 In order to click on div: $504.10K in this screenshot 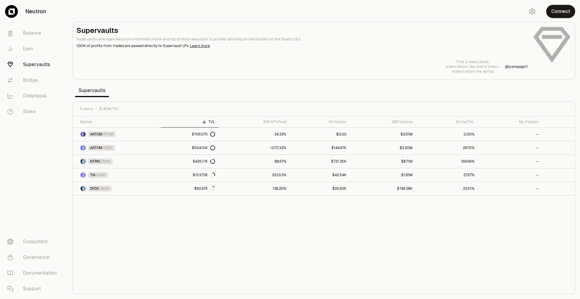, I will do `click(203, 148)`.